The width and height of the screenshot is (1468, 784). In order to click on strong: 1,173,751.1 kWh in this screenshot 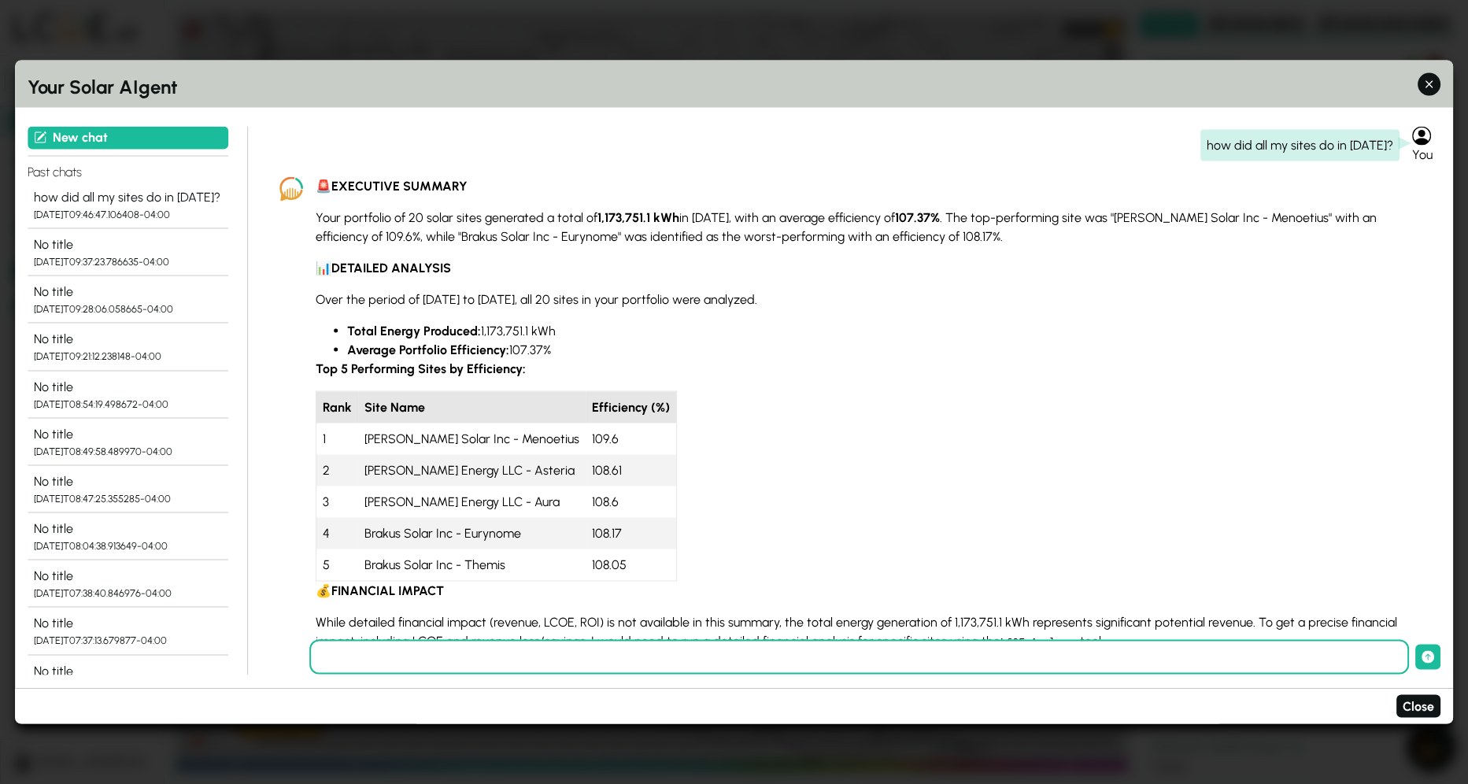, I will do `click(638, 217)`.